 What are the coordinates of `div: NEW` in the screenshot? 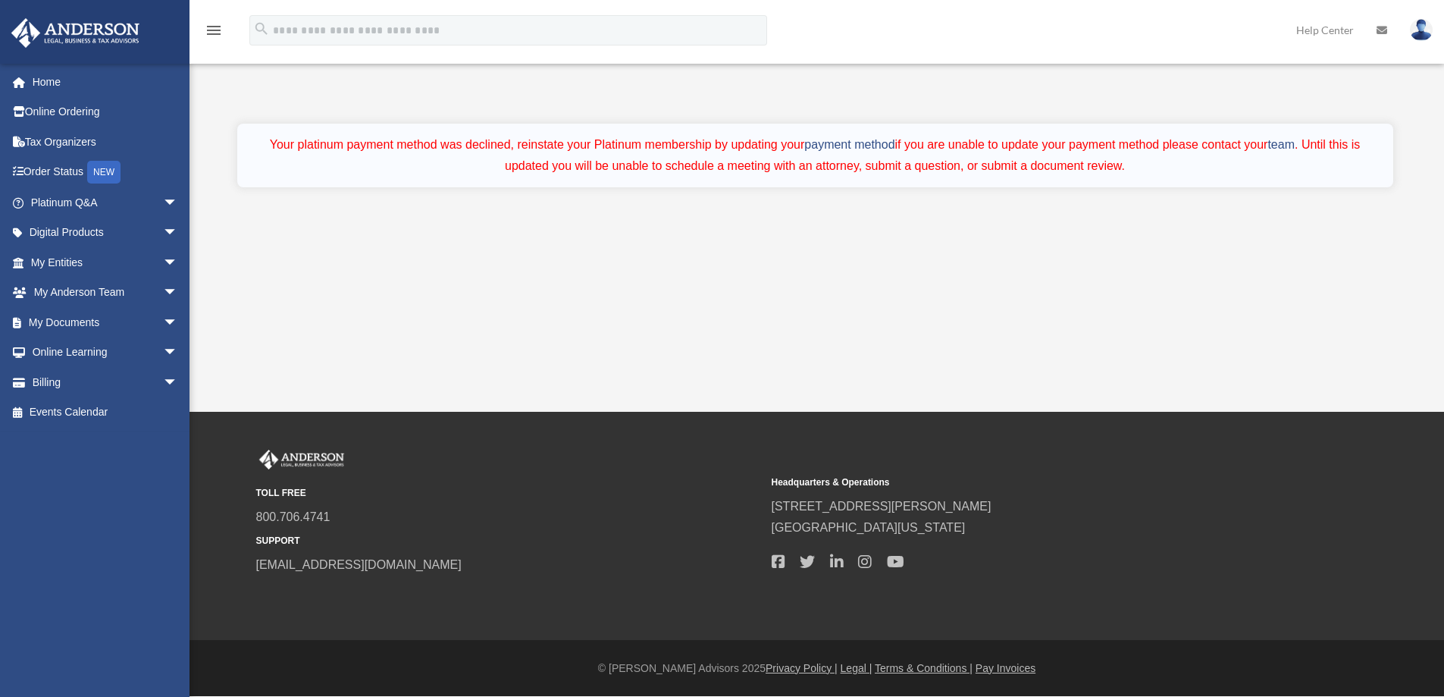 It's located at (104, 172).